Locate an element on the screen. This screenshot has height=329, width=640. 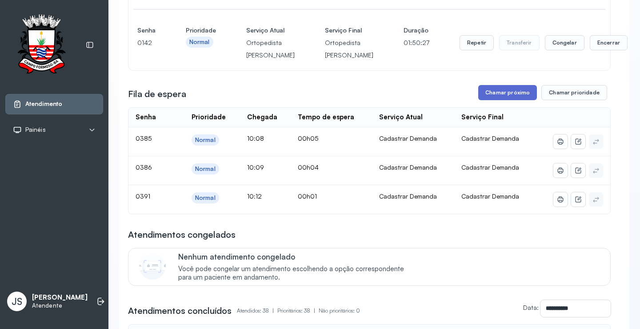
div: Serviço Final is located at coordinates (482, 117).